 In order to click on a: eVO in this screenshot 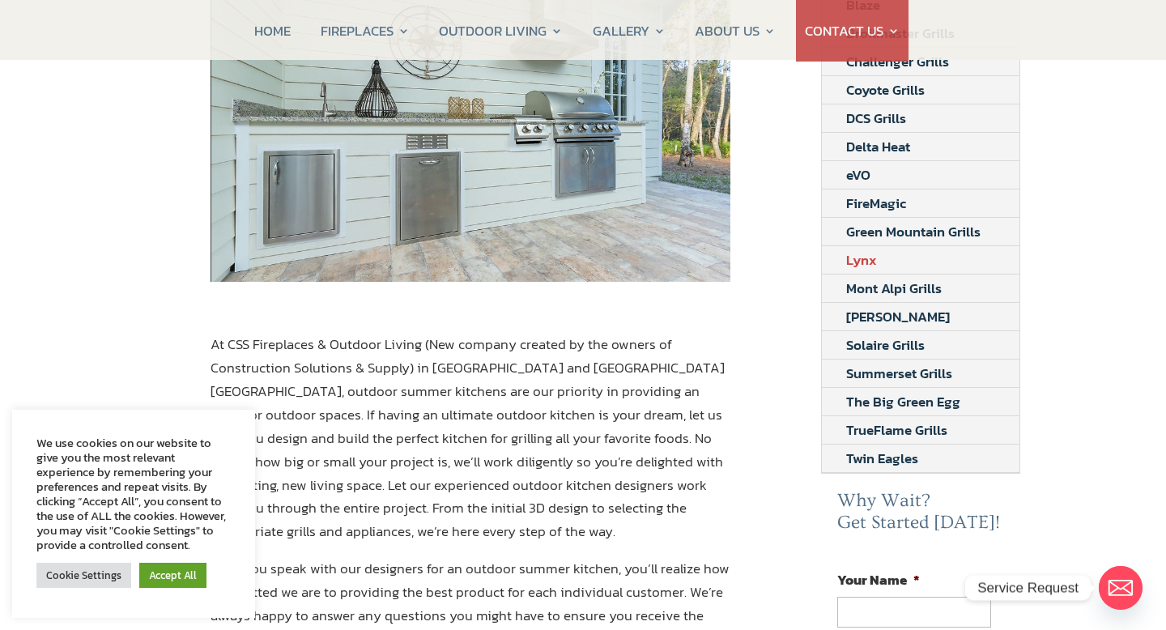, I will do `click(859, 175)`.